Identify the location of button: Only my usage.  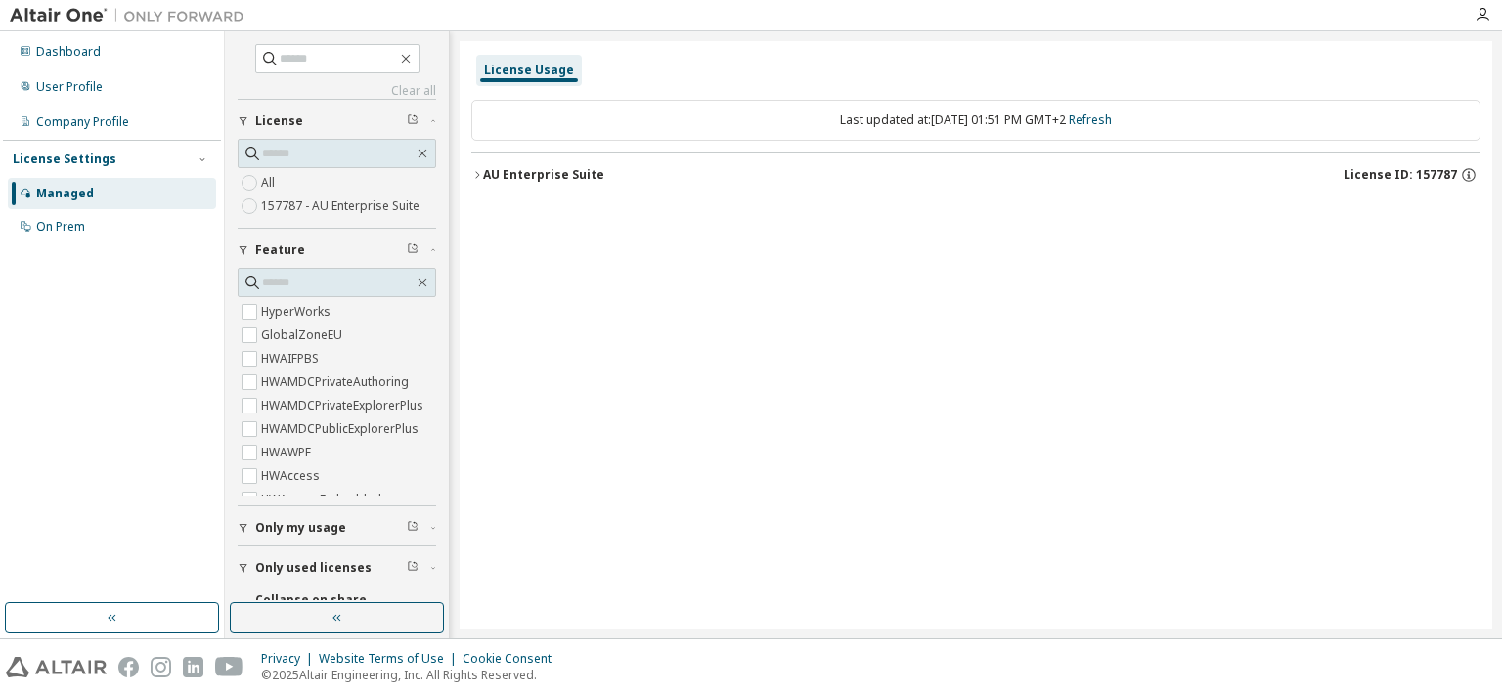
(336, 528).